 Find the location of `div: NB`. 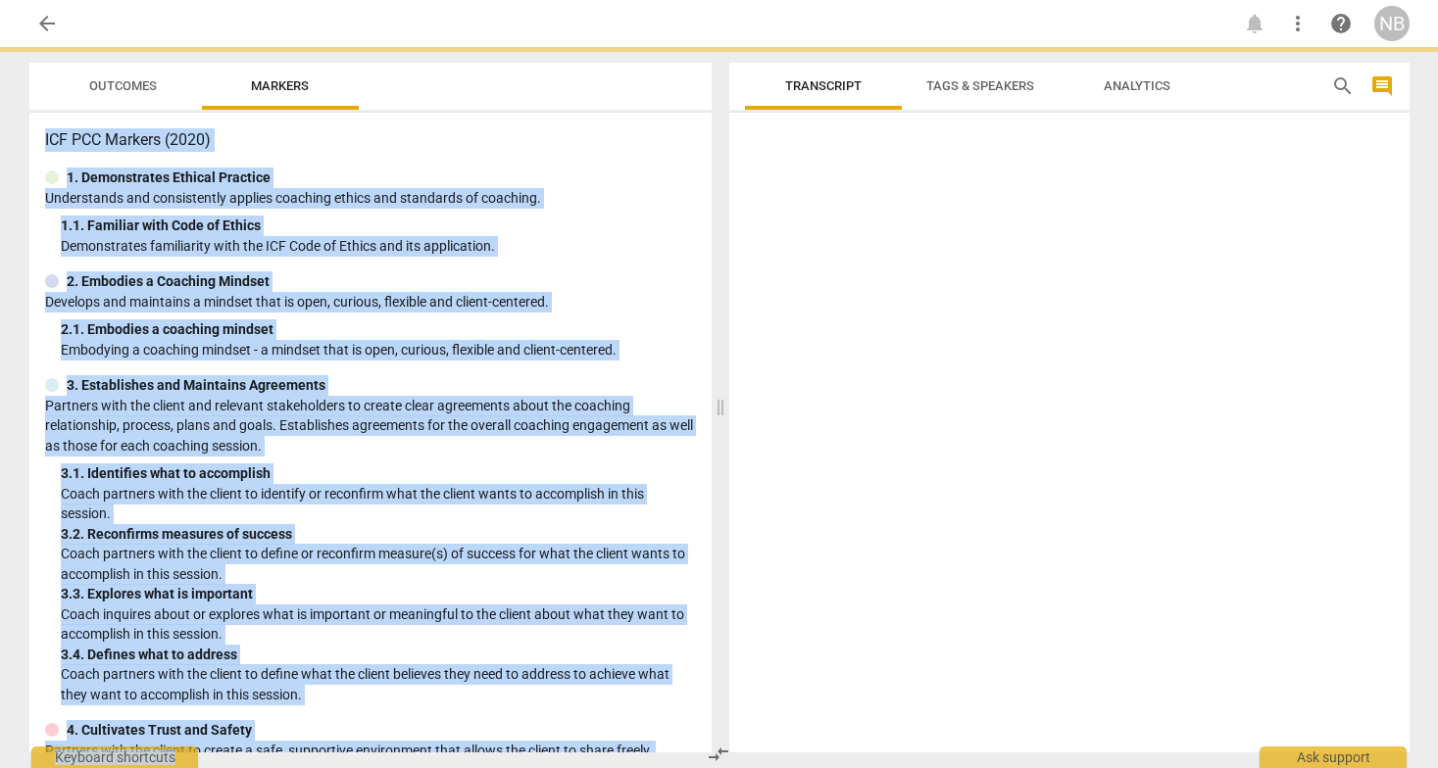

div: NB is located at coordinates (1392, 24).